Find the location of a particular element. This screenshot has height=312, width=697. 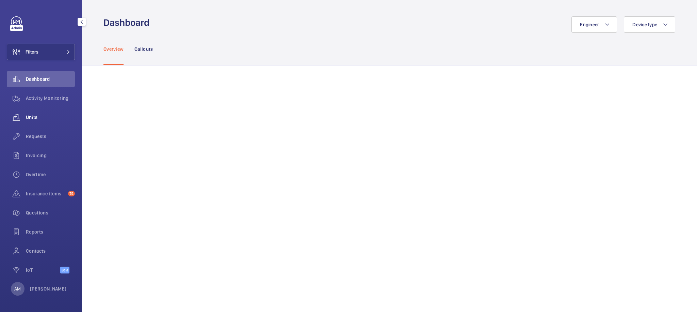

span: Contacts is located at coordinates (50, 251).